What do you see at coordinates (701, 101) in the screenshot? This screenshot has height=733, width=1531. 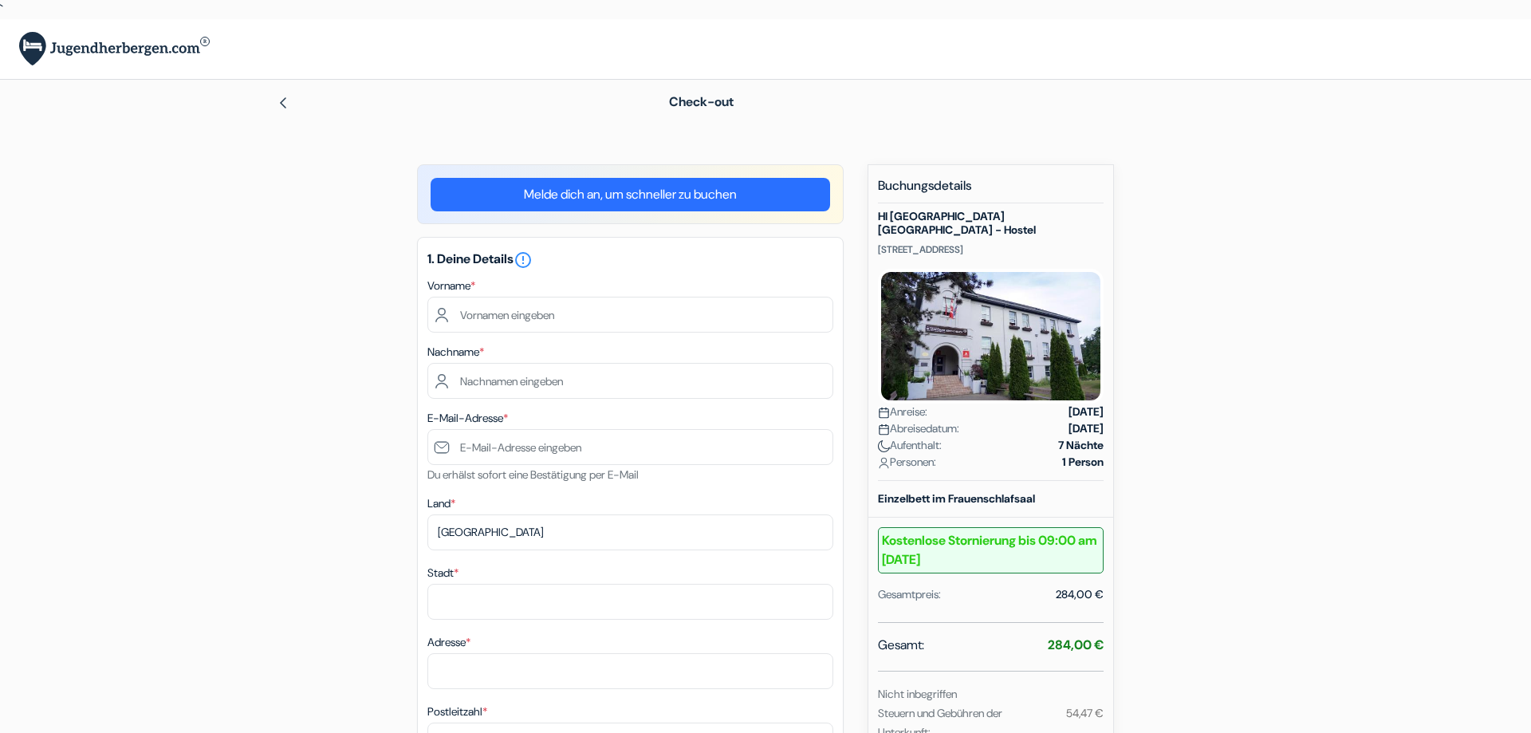 I see `span: Check-out` at bounding box center [701, 101].